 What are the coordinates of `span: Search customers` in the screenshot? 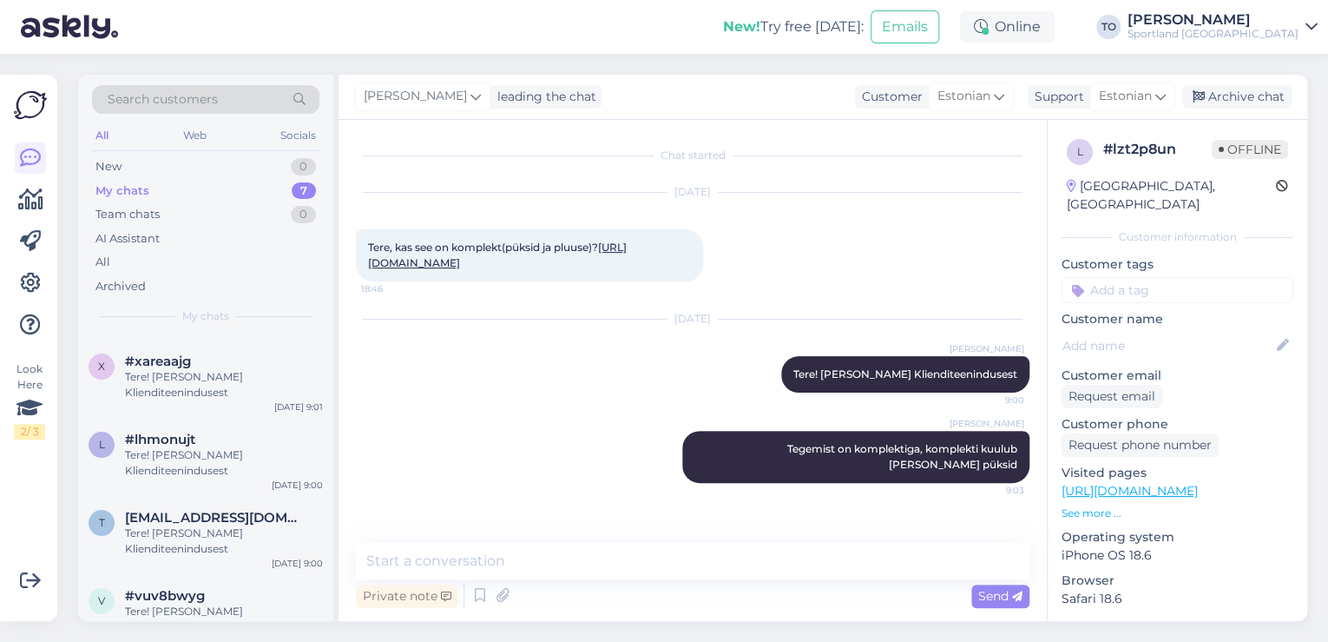 It's located at (162, 99).